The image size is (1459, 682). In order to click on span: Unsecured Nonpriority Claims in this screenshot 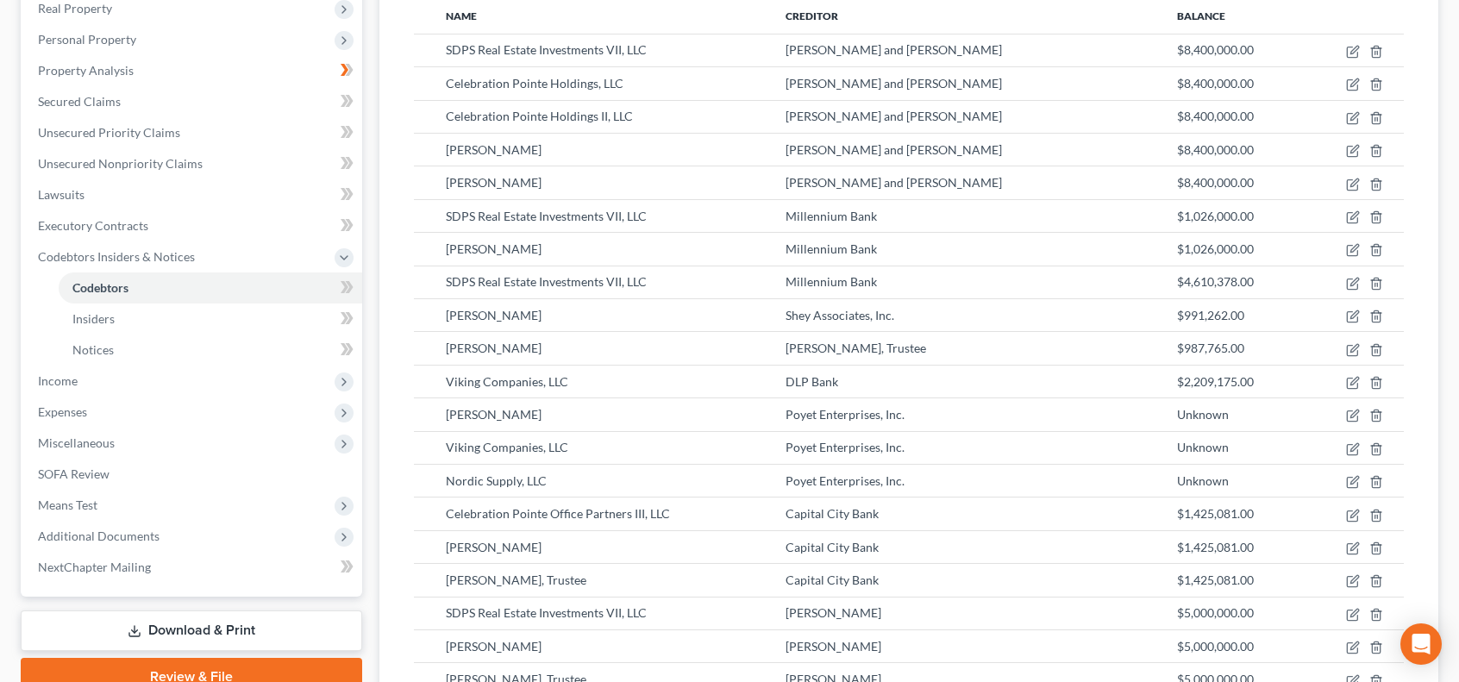, I will do `click(120, 163)`.